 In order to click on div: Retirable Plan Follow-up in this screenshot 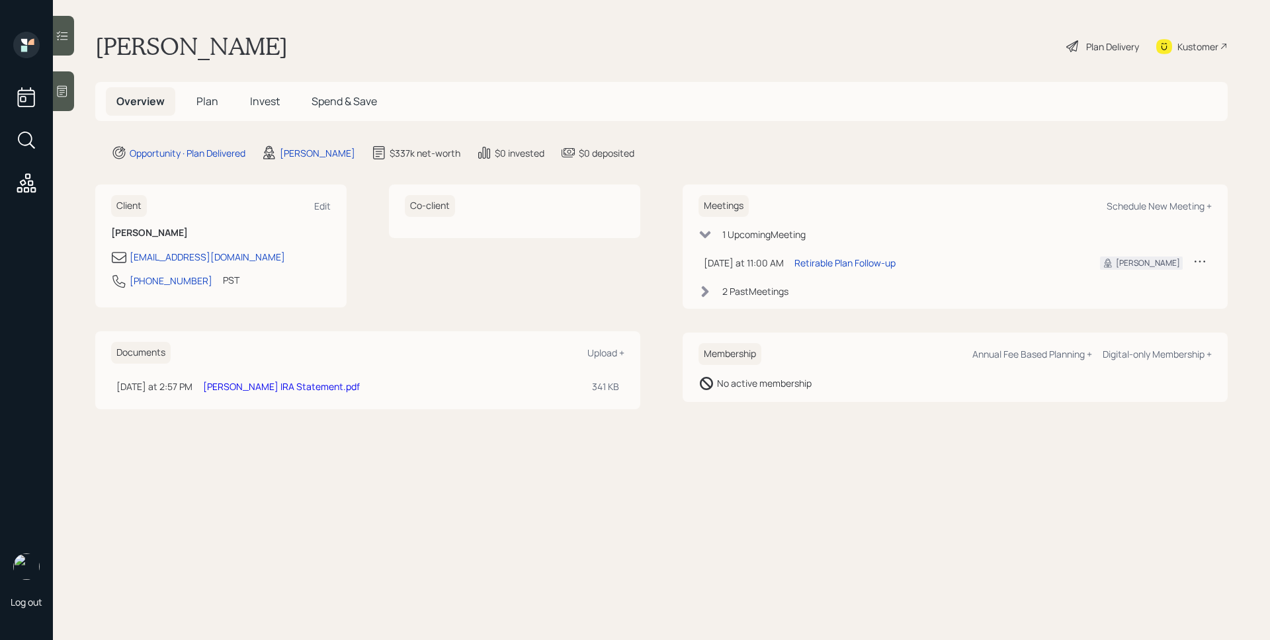, I will do `click(845, 263)`.